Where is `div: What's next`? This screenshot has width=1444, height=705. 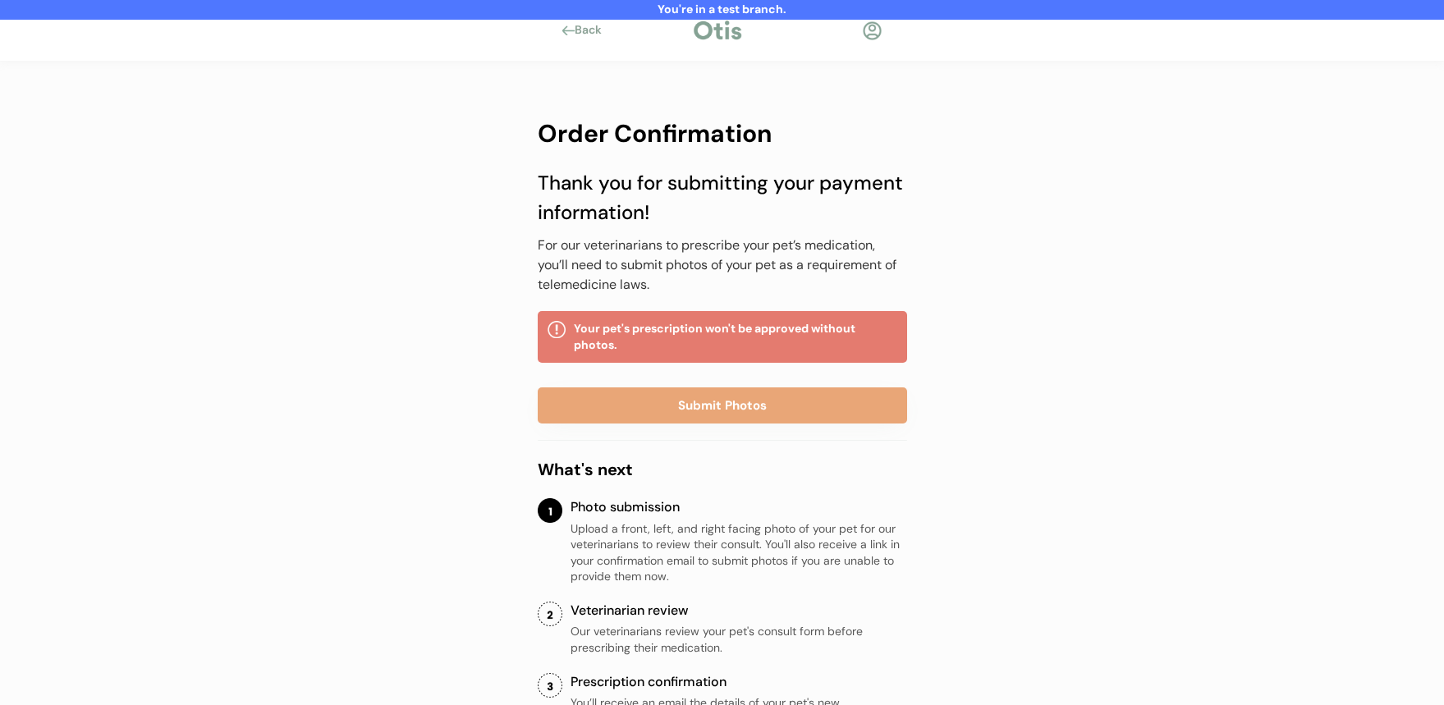
div: What's next is located at coordinates (722, 469).